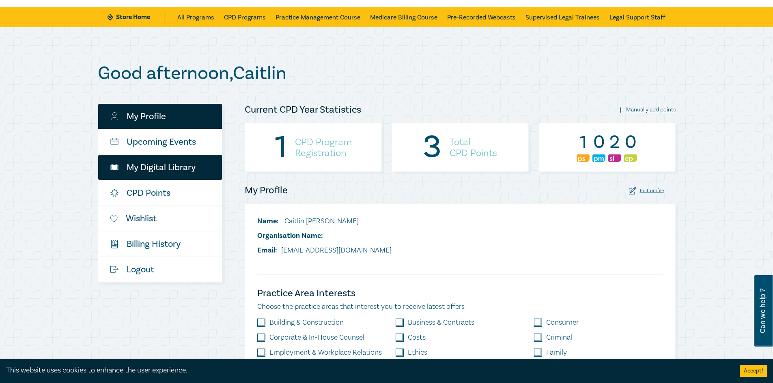  Describe the element at coordinates (245, 17) in the screenshot. I see `a: CPD Programs` at that location.